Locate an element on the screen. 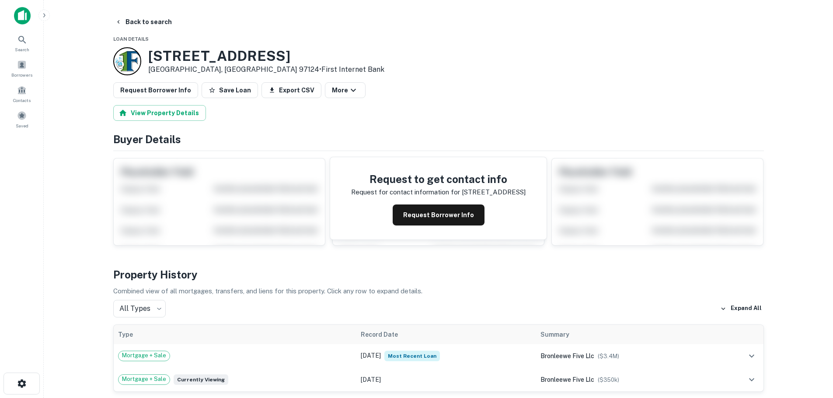  a: Search is located at coordinates (22, 43).